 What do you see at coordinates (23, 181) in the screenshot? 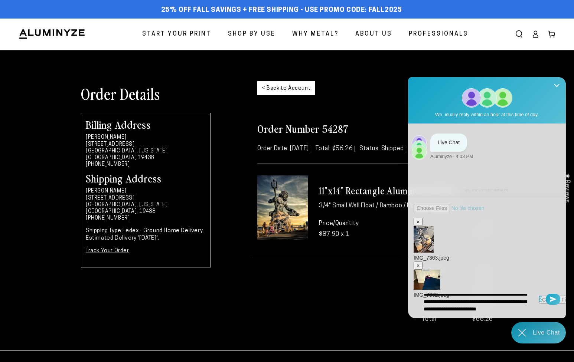
I see `span: IMG_7363.jpeg` at bounding box center [23, 181].